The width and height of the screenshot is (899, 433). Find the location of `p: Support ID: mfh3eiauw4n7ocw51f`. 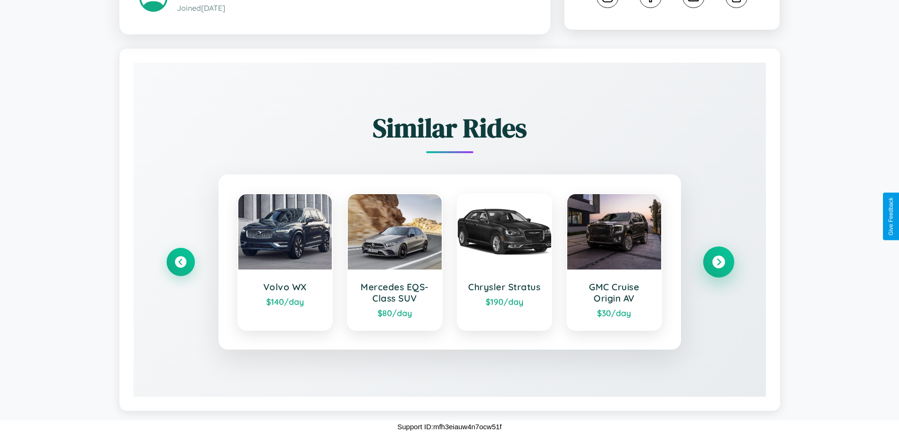

p: Support ID: mfh3eiauw4n7ocw51f is located at coordinates (449, 427).